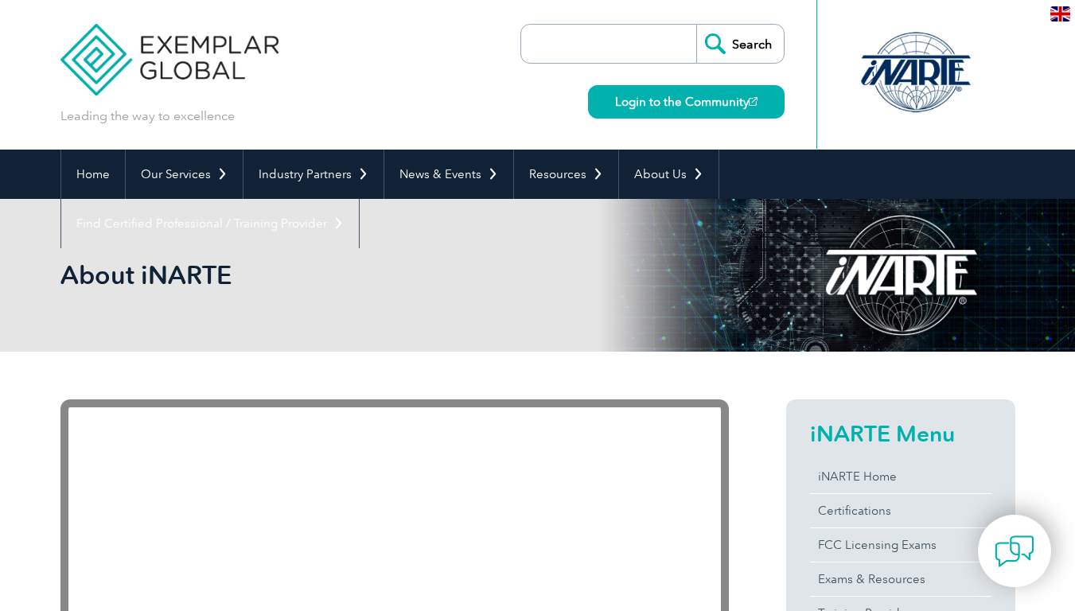  Describe the element at coordinates (449, 174) in the screenshot. I see `a: News & Events` at that location.